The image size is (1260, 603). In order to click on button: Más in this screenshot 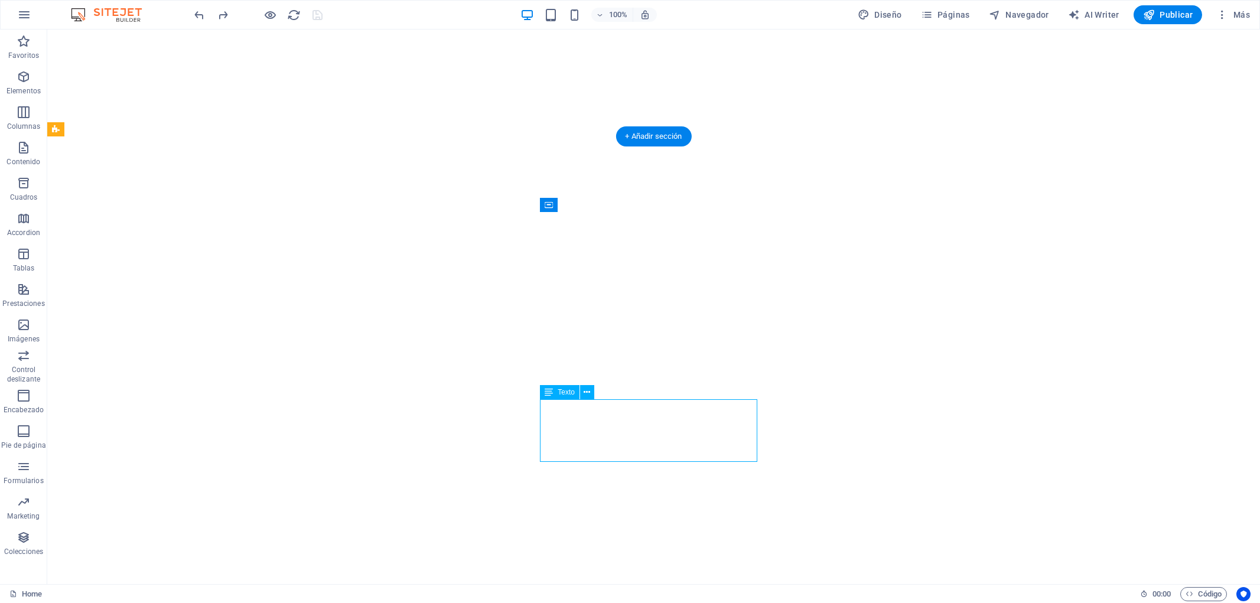, I will do `click(1233, 15)`.